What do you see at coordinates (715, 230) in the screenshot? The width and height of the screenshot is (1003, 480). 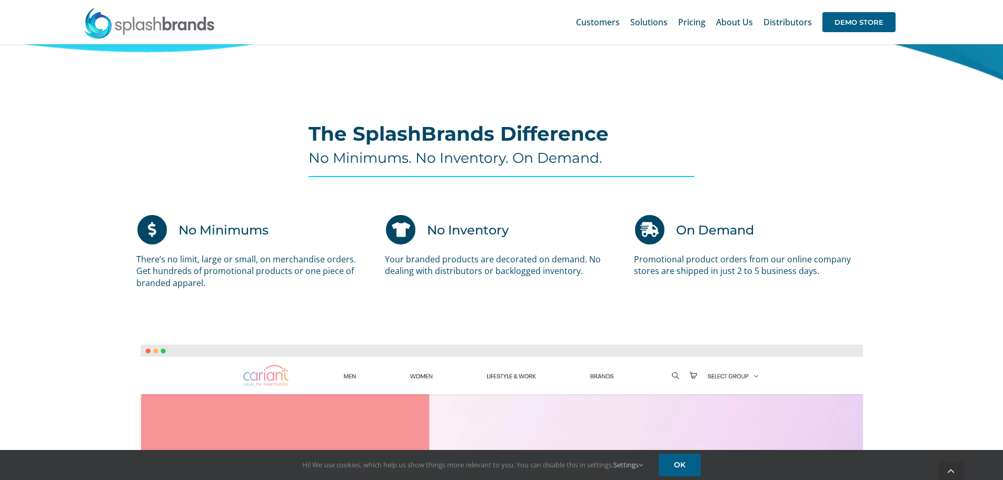 I see `h3: On Demand` at bounding box center [715, 230].